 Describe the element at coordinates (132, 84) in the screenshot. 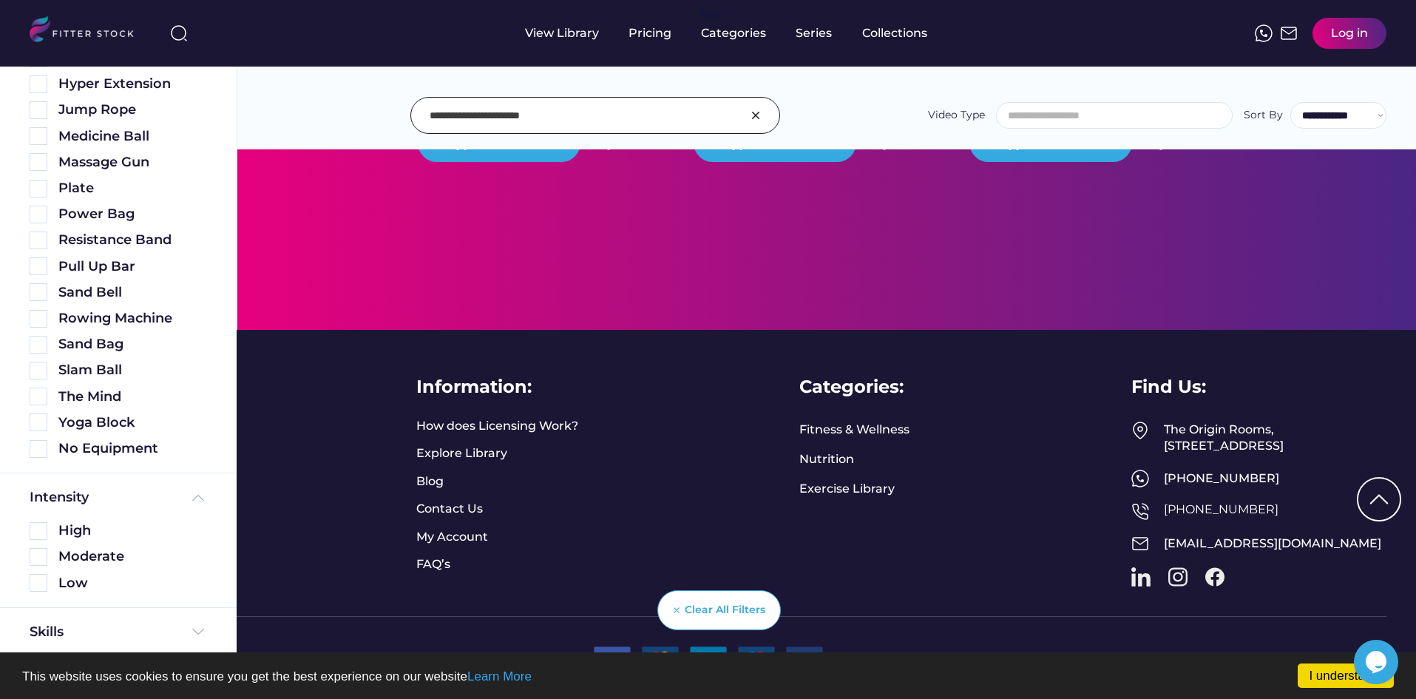

I see `div: Hyper Extension` at that location.